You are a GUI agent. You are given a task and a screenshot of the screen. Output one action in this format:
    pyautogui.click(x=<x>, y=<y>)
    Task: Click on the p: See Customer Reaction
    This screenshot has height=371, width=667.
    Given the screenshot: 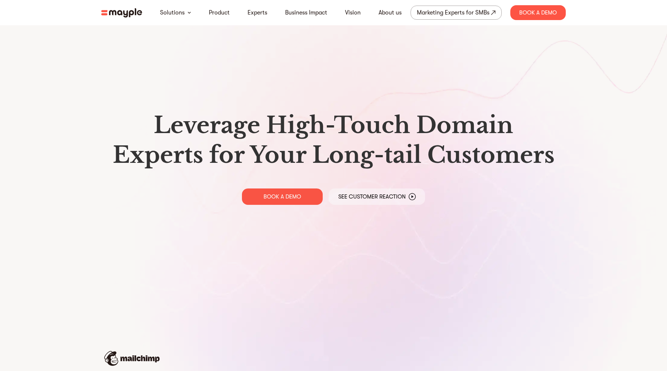 What is the action you would take?
    pyautogui.click(x=372, y=197)
    